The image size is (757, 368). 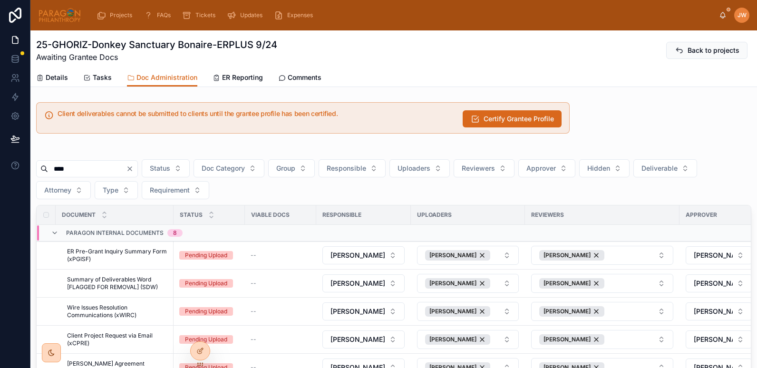 I want to click on span: Group, so click(x=286, y=168).